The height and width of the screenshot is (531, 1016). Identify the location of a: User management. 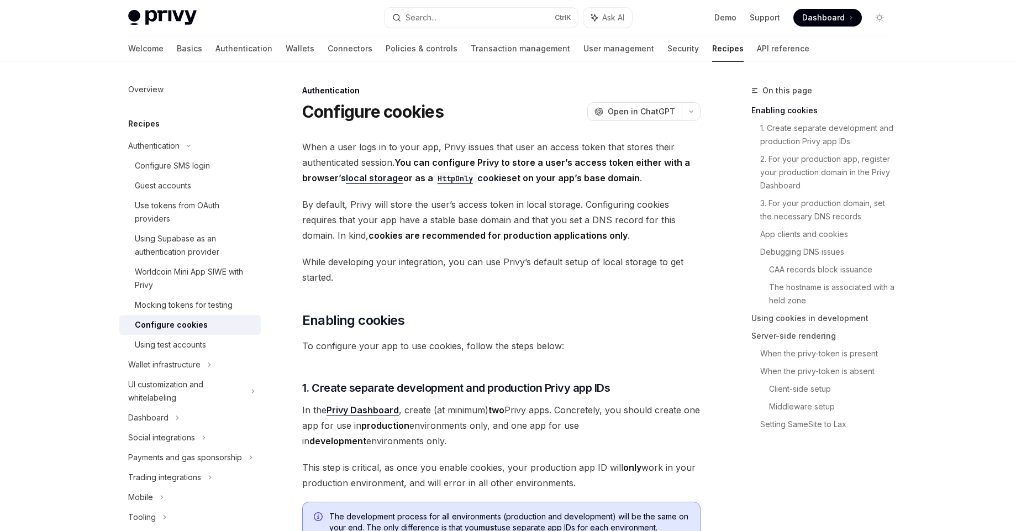
(619, 49).